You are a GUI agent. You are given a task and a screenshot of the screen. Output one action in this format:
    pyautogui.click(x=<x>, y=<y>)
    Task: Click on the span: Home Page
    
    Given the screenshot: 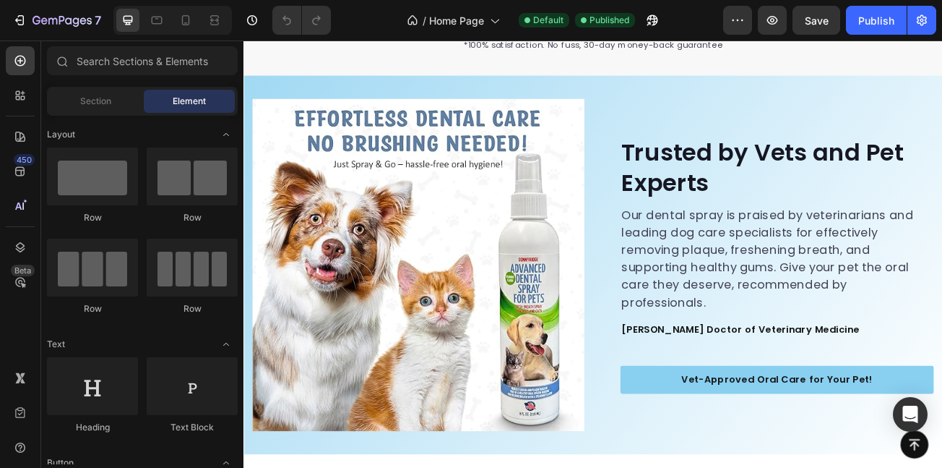 What is the action you would take?
    pyautogui.click(x=457, y=20)
    